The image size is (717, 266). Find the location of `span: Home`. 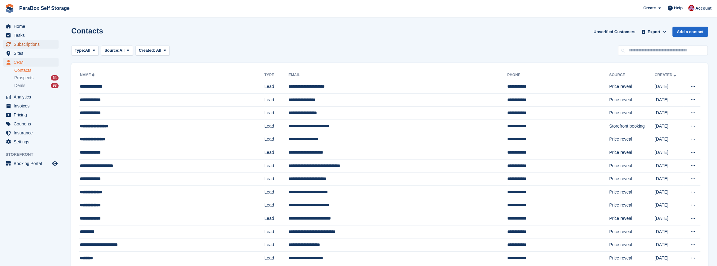

span: Home is located at coordinates (32, 26).